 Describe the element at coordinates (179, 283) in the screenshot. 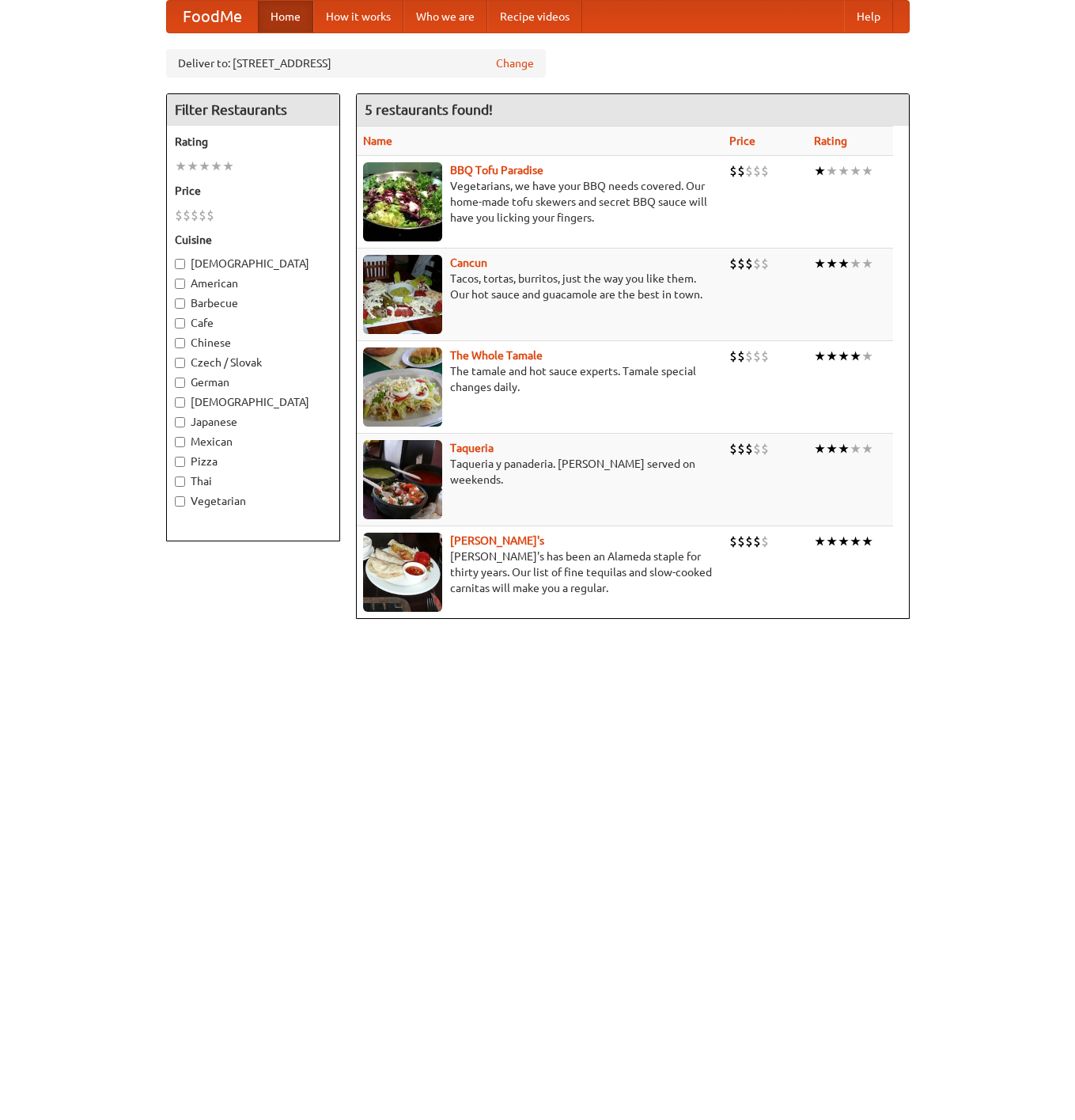

I see `input: American` at that location.